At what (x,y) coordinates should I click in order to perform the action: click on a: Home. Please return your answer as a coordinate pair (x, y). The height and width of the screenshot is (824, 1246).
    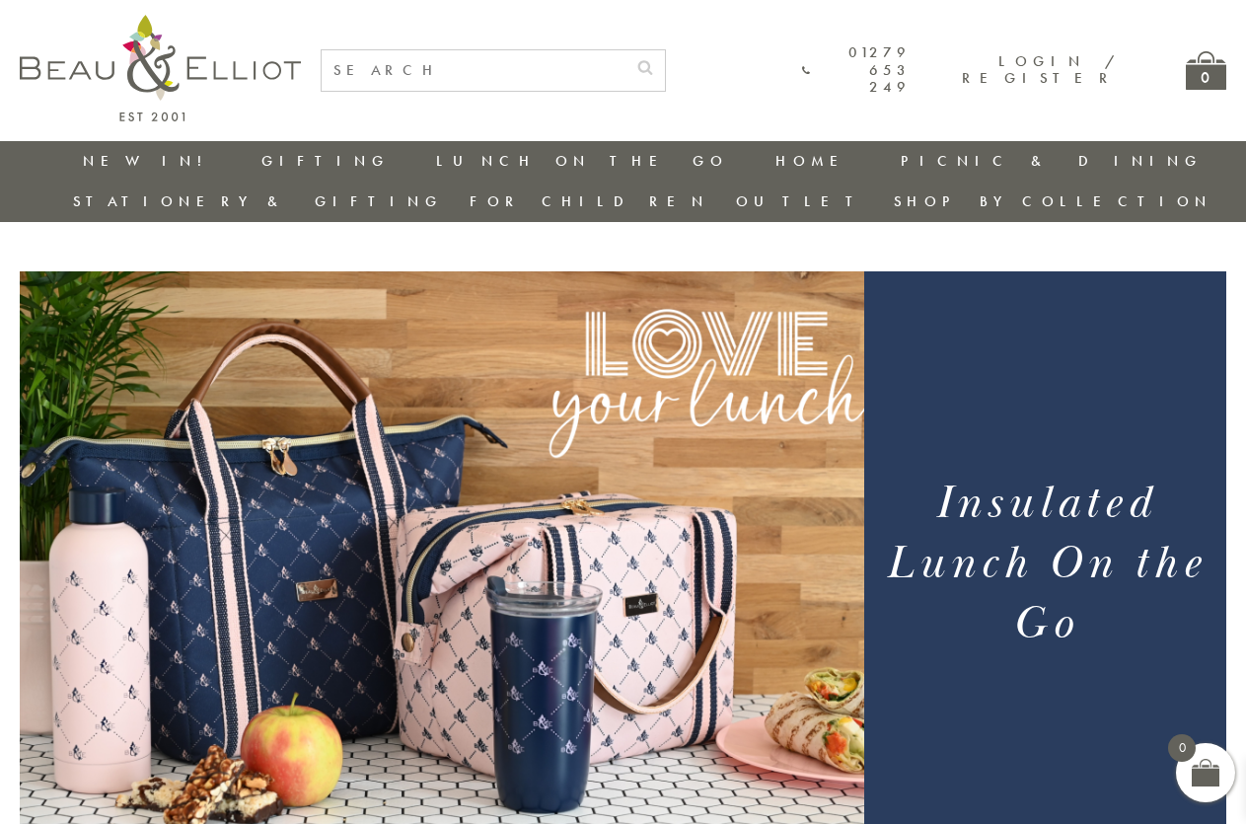
    Looking at the image, I should click on (815, 161).